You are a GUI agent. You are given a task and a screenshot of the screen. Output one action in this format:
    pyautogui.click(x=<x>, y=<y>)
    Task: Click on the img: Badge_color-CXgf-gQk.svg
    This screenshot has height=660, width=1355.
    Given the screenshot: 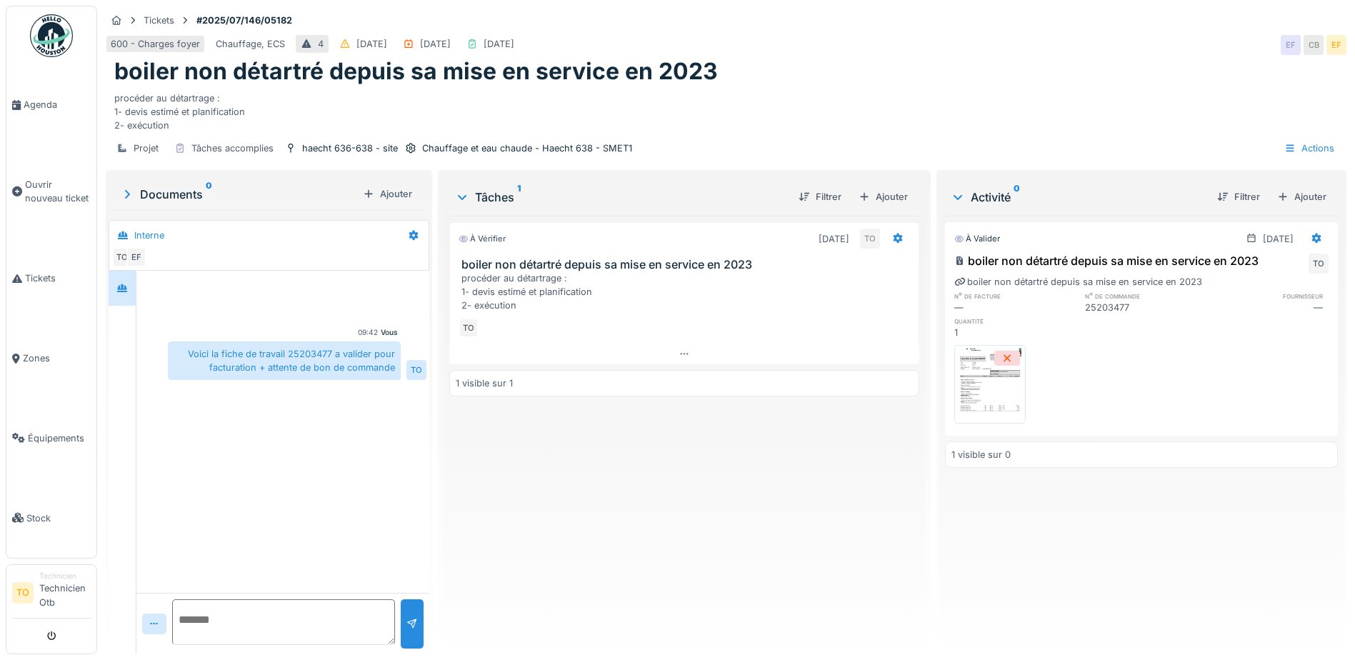 What is the action you would take?
    pyautogui.click(x=51, y=36)
    